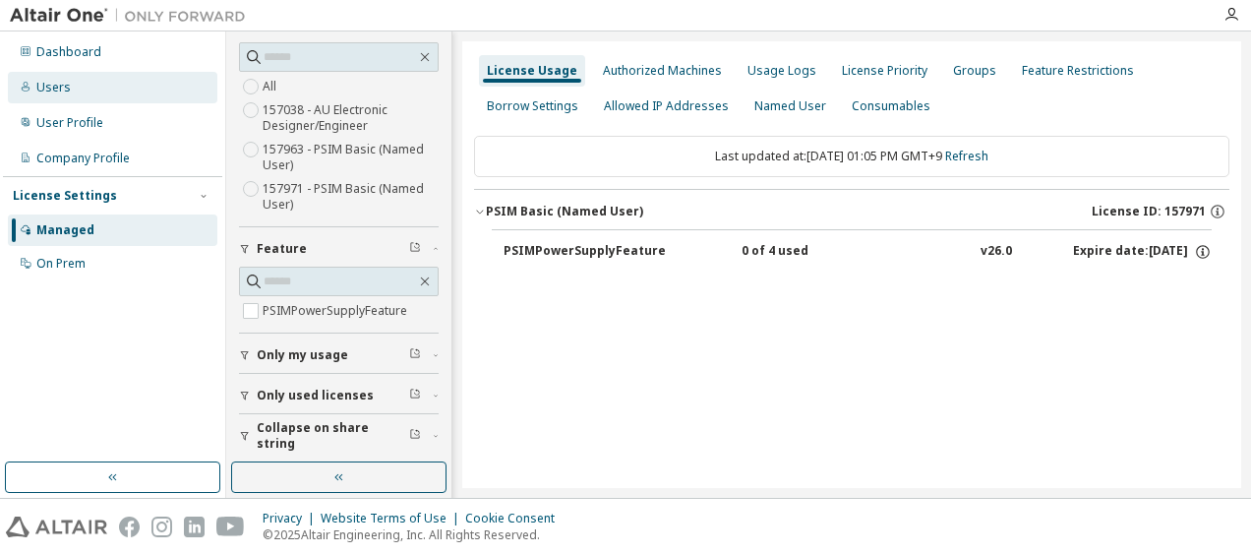 This screenshot has height=555, width=1251. Describe the element at coordinates (414, 534) in the screenshot. I see `p: © 2025 Altair Engineering, Inc. All Rights Reserved.` at that location.